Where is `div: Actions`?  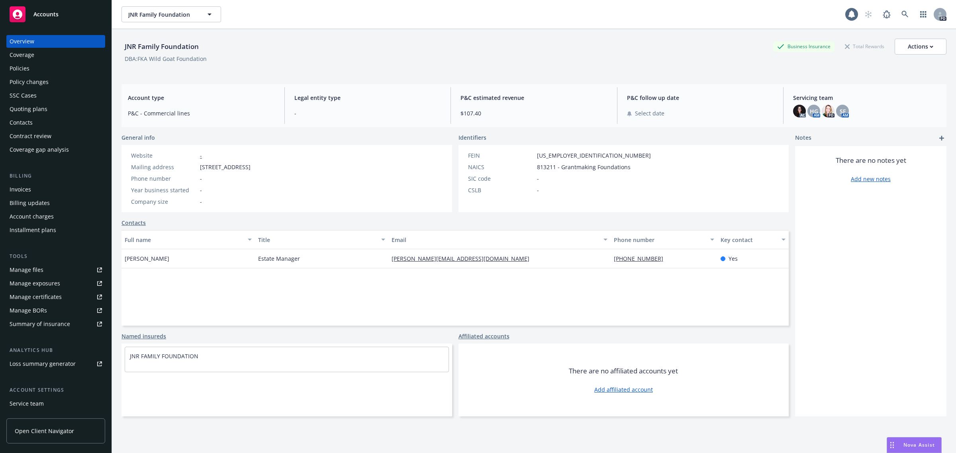
div: Actions is located at coordinates (921, 47).